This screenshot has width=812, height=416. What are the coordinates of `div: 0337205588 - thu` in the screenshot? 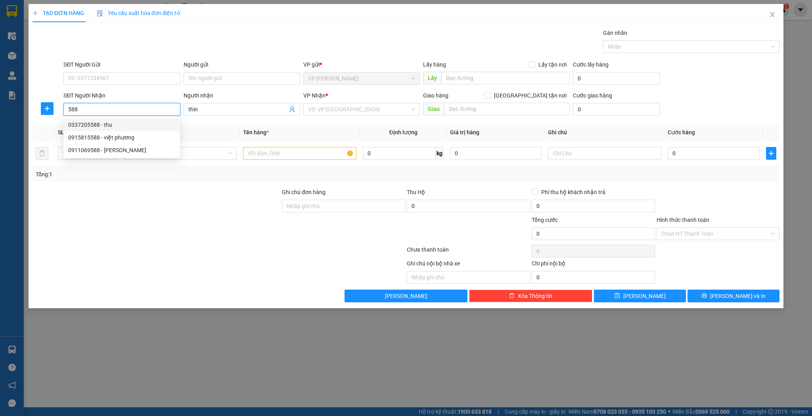 It's located at (122, 125).